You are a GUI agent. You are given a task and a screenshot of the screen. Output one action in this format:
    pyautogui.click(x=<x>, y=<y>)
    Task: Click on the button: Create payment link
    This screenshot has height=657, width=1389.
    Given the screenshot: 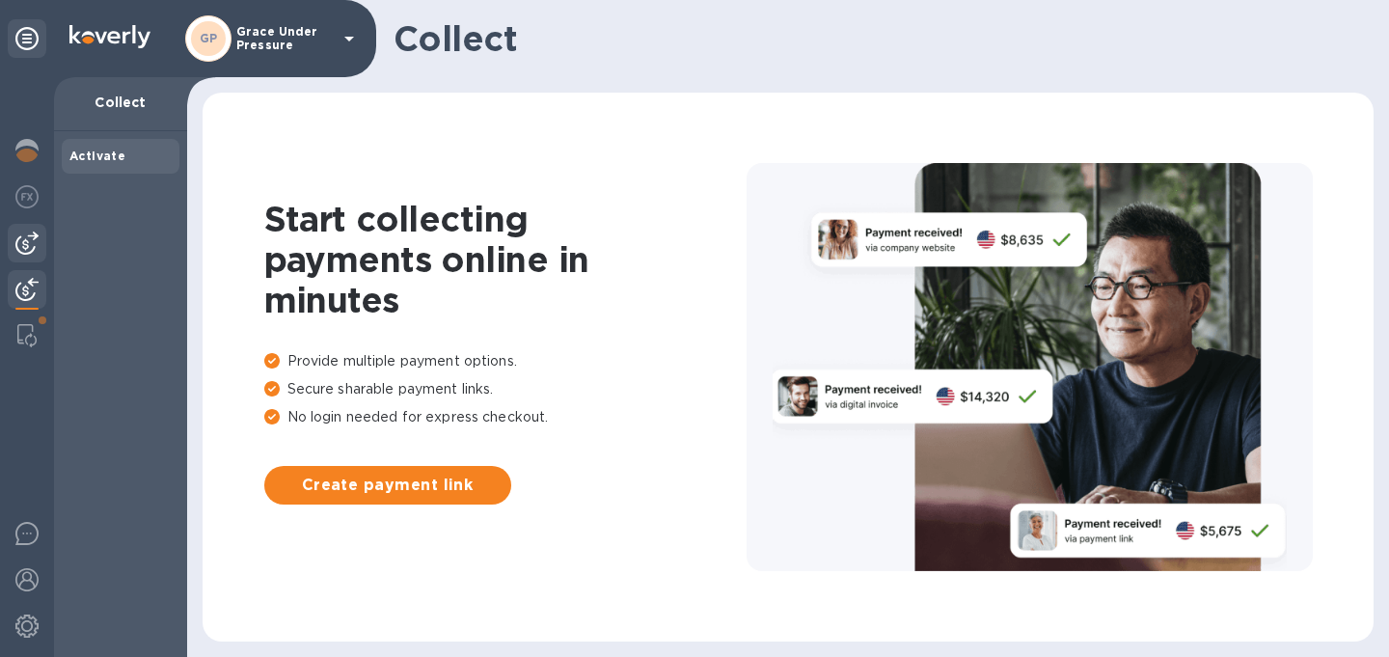 What is the action you would take?
    pyautogui.click(x=388, y=485)
    